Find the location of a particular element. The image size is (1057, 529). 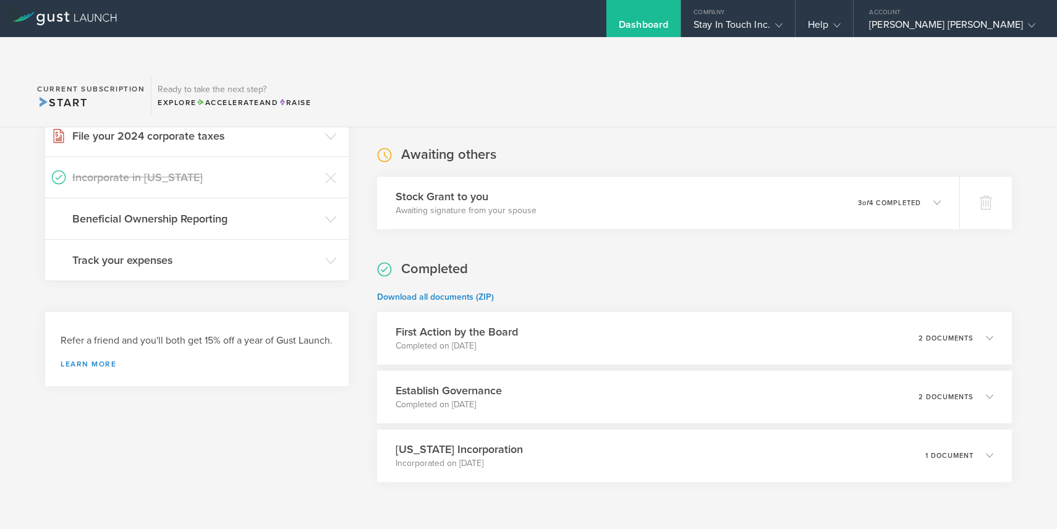

div: Explore is located at coordinates (234, 103).